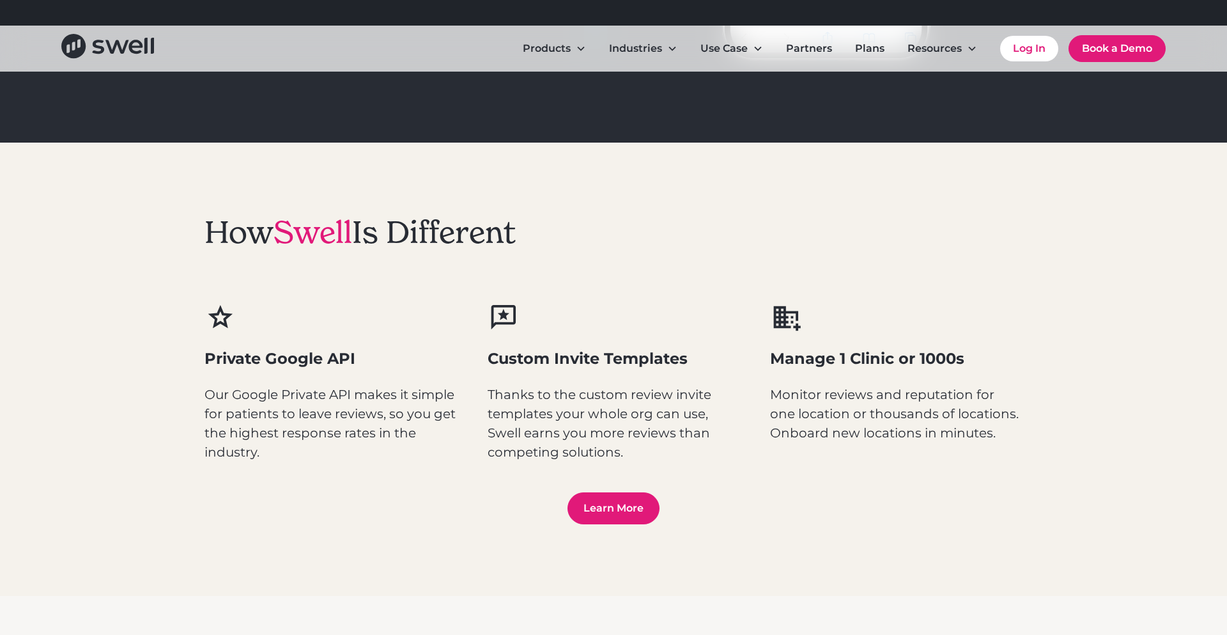  Describe the element at coordinates (896, 359) in the screenshot. I see `h3: Manage 1 Clinic or 1000s` at that location.